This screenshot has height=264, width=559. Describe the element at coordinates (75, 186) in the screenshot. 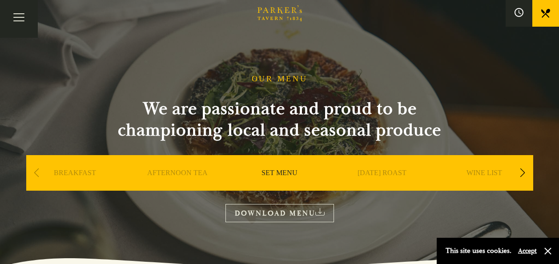

I see `a: BREAKFAST` at that location.